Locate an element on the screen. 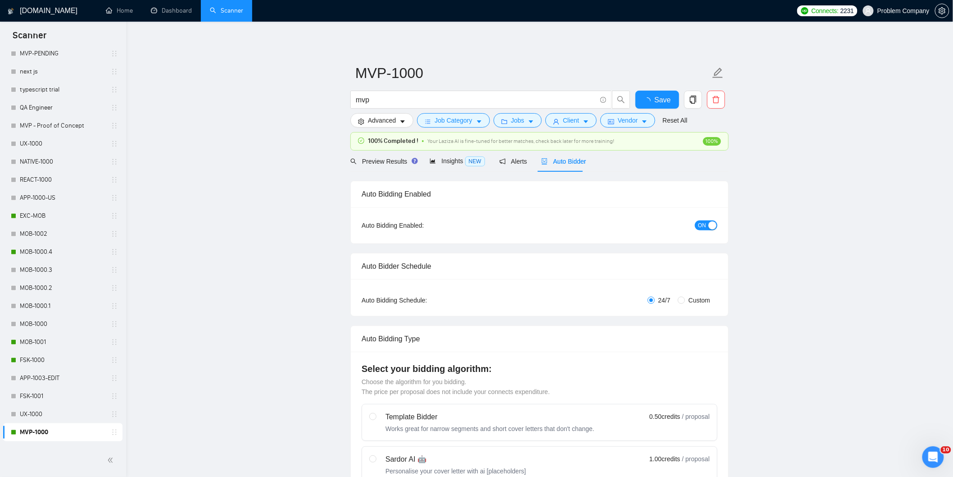 The height and width of the screenshot is (477, 953). span: 100% Completed ! is located at coordinates (393, 141).